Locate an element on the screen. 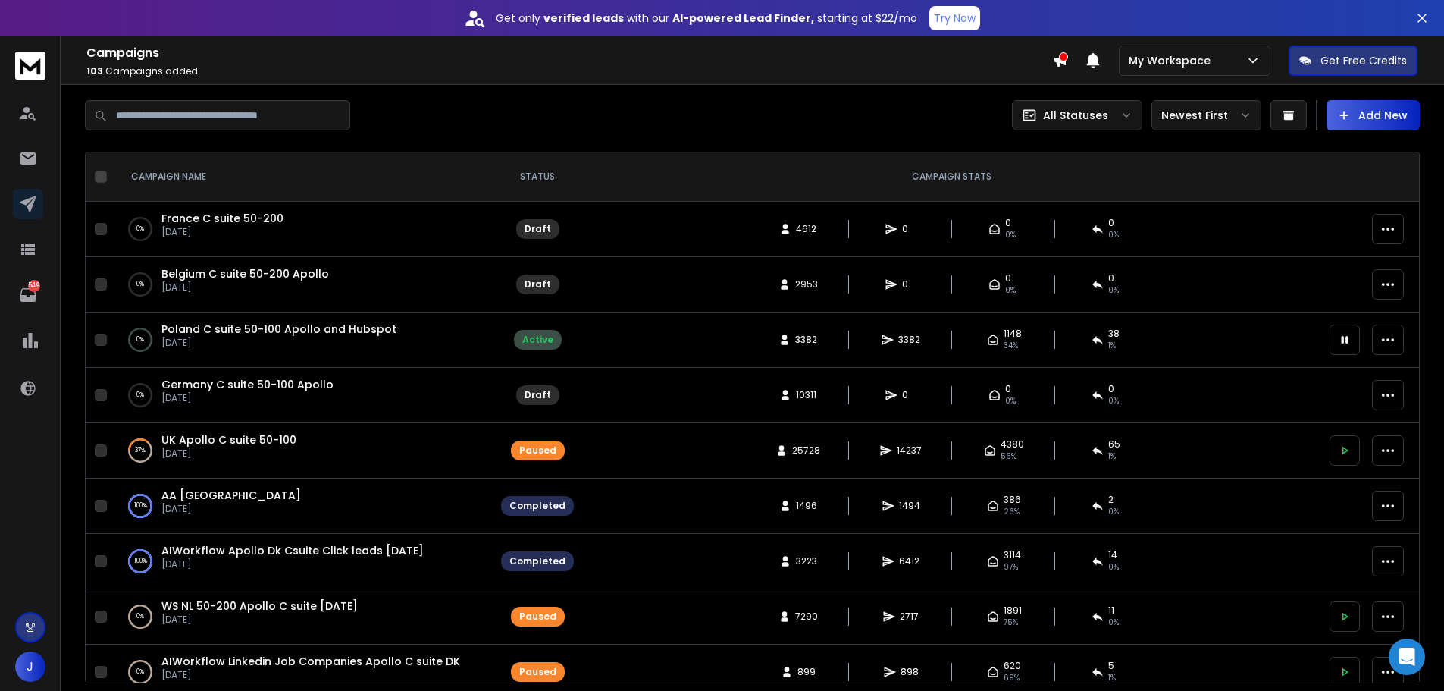 The image size is (1444, 691). span: 898 is located at coordinates (910, 672).